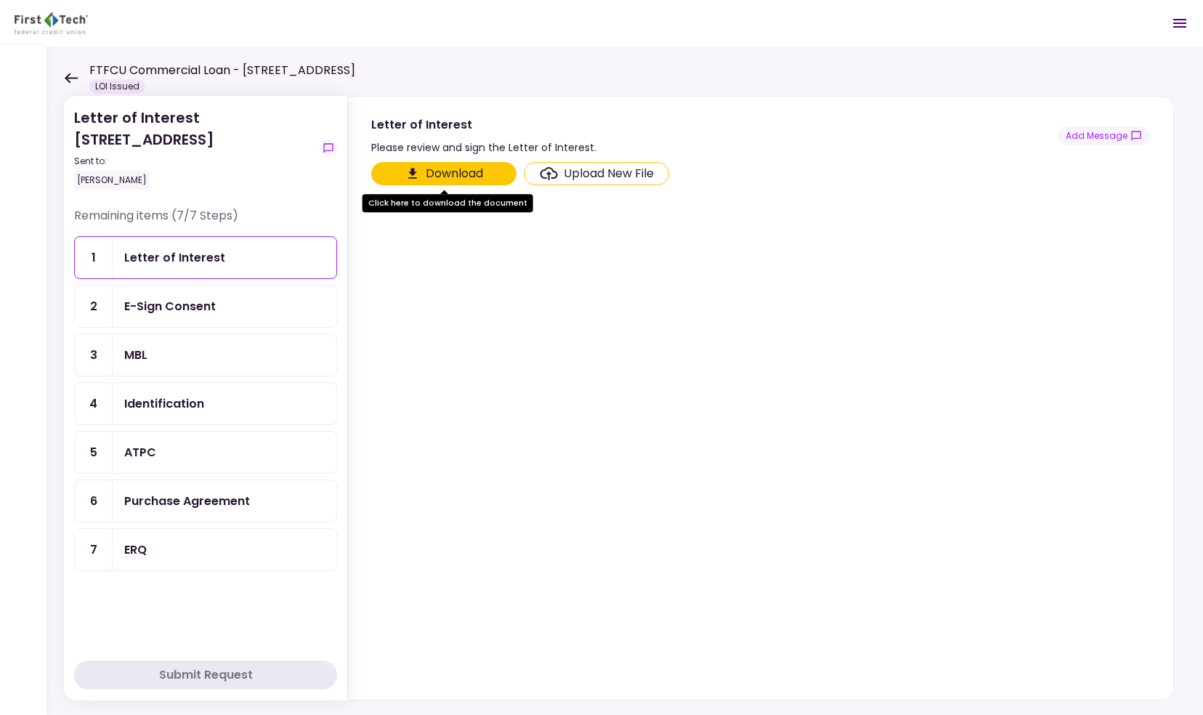 The width and height of the screenshot is (1203, 715). I want to click on div: Submit Request, so click(206, 675).